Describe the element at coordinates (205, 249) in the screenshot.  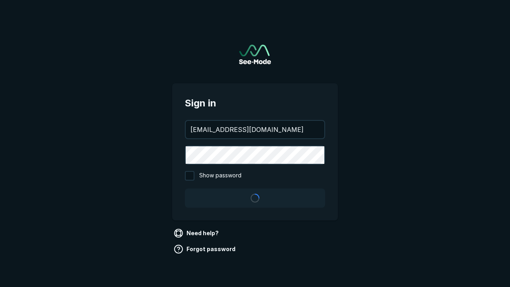
I see `a: Forgot password` at that location.